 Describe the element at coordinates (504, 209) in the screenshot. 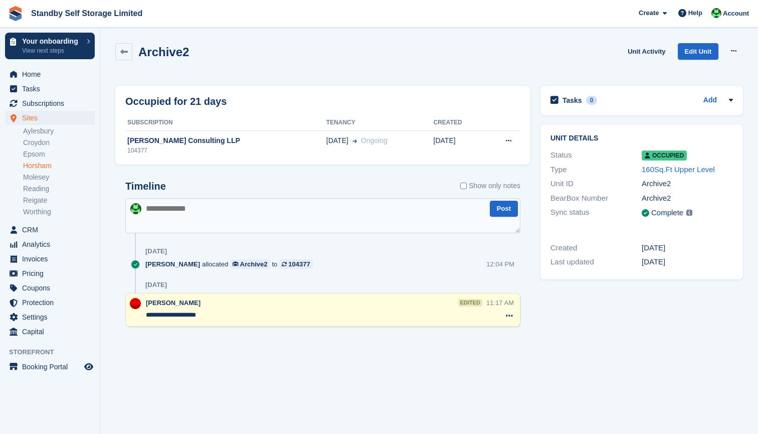

I see `button: Post` at that location.